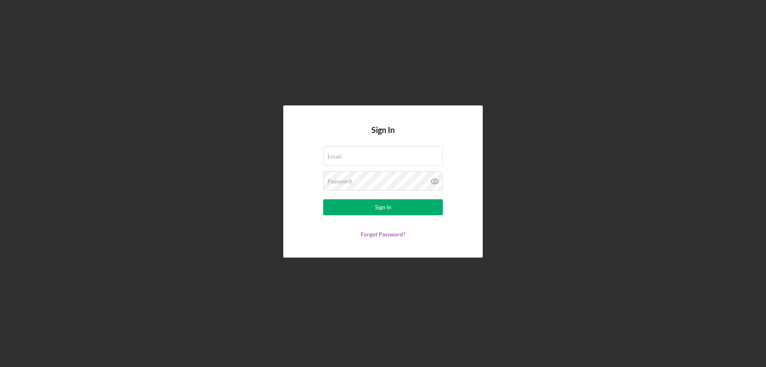 This screenshot has width=766, height=367. Describe the element at coordinates (334, 156) in the screenshot. I see `label: Email` at that location.